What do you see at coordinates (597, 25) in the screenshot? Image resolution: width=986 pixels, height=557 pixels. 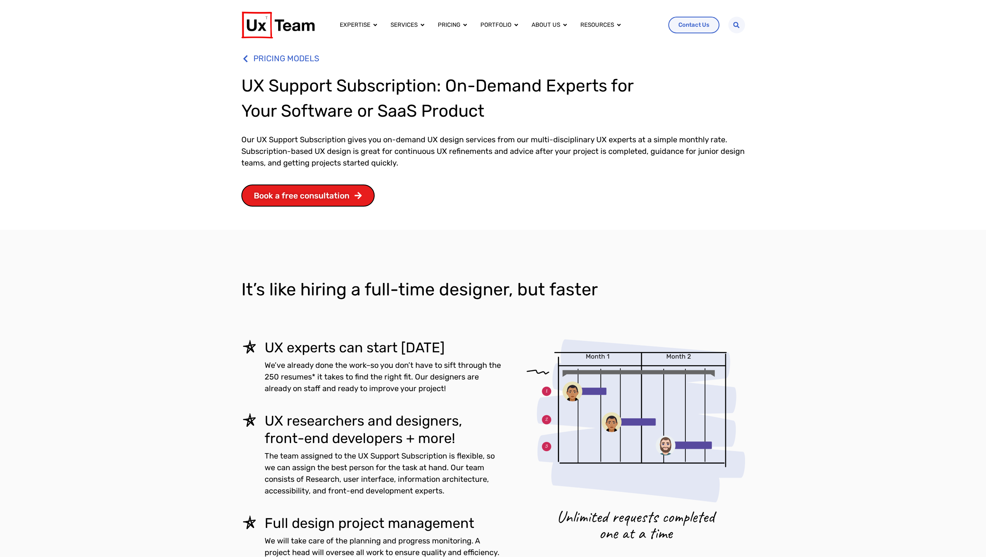 I see `span: Resources` at bounding box center [597, 25].